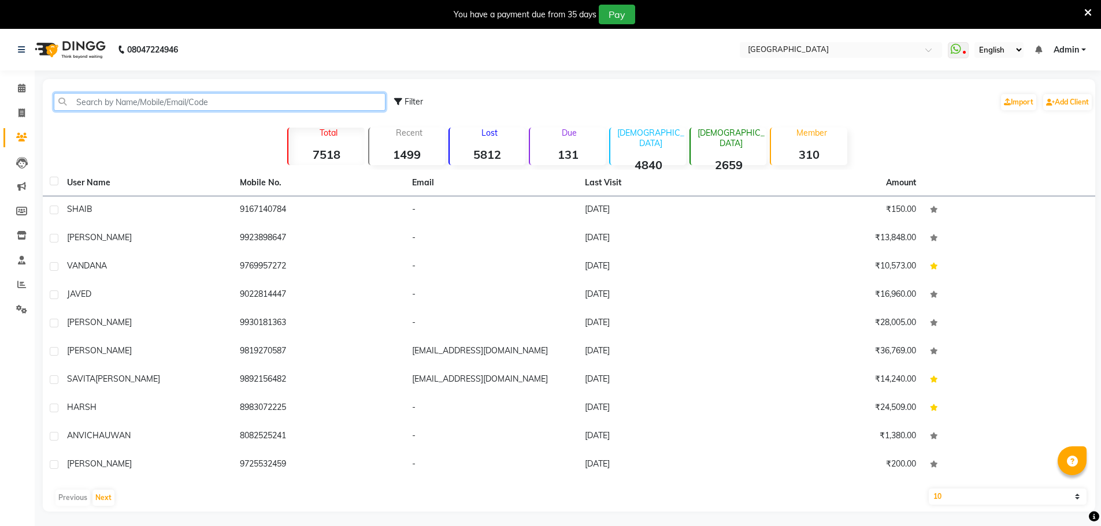  What do you see at coordinates (409, 133) in the screenshot?
I see `p: Recent` at bounding box center [409, 133].